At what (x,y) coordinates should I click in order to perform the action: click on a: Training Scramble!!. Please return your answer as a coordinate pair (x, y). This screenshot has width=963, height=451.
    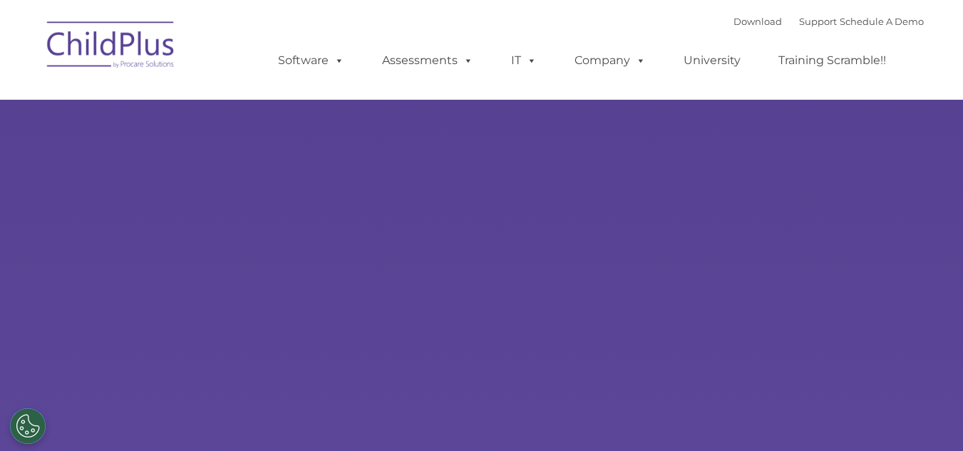
    Looking at the image, I should click on (832, 61).